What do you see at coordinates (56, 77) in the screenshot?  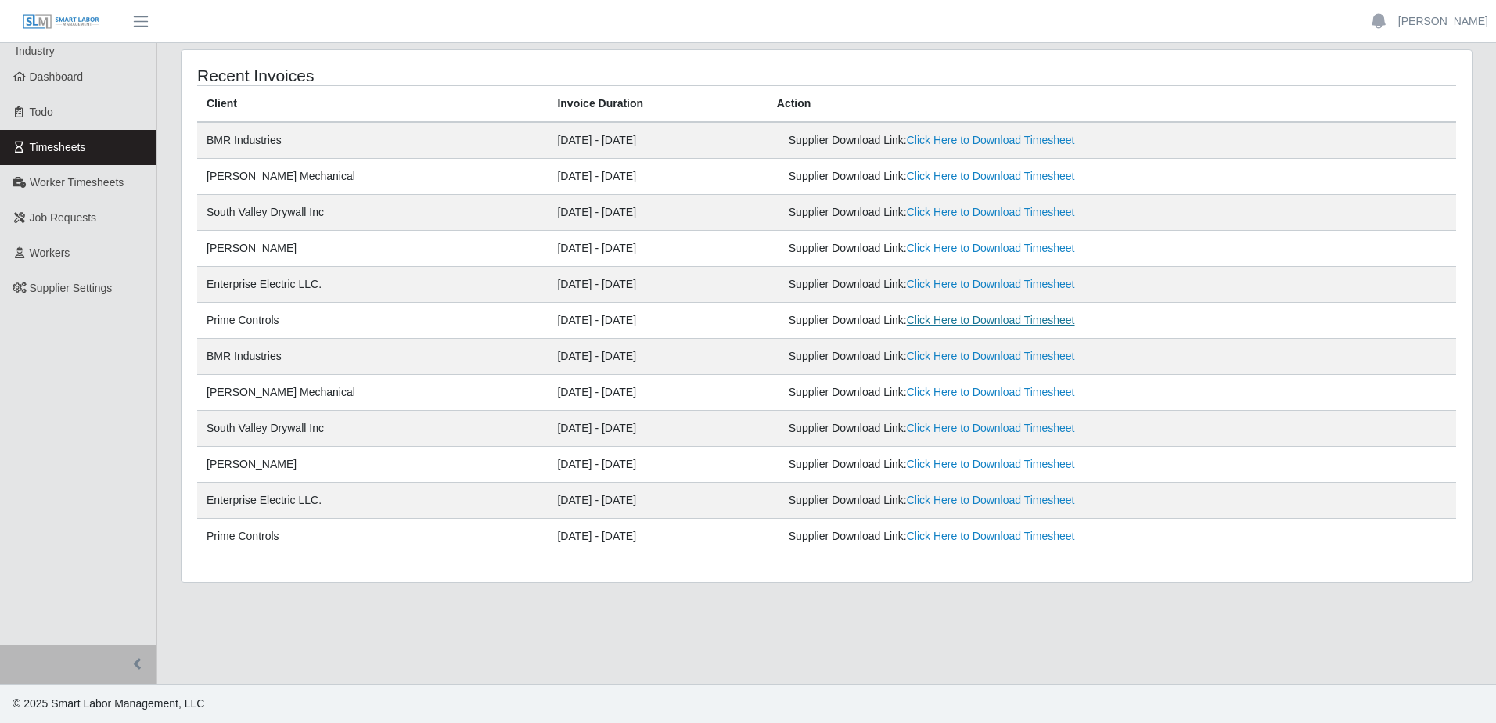 I see `span: Dashboard` at bounding box center [56, 77].